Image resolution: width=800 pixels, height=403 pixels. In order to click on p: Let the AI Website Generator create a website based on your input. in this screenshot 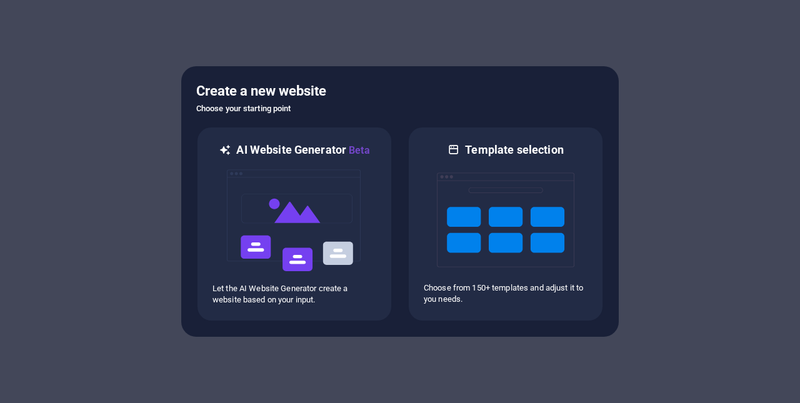, I will do `click(294, 294)`.